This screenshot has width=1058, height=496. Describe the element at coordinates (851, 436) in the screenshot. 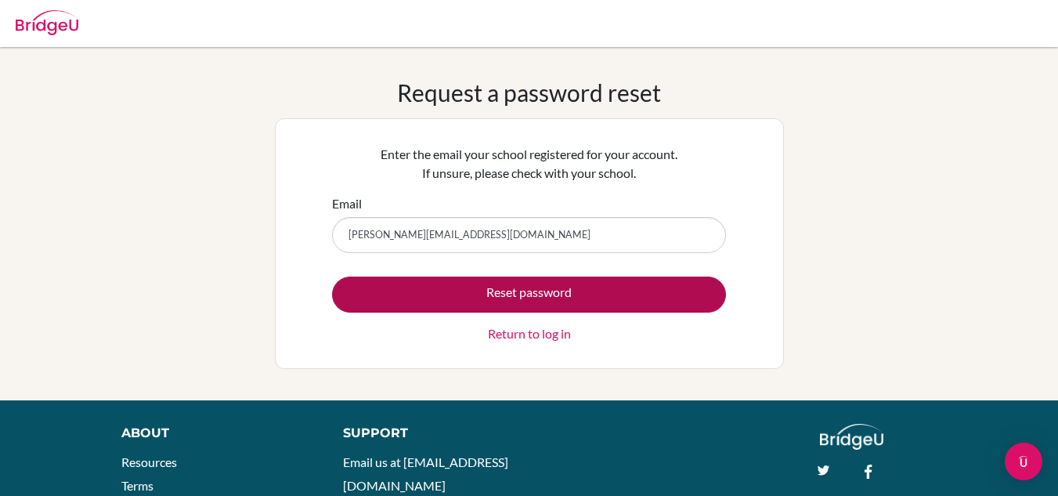

I see `img: logo_white@2x-f4f0deed5e89b7ecb1c2cc34c3e3d731f90f0f143d5ea2071677605dd97b5244.png` at that location.